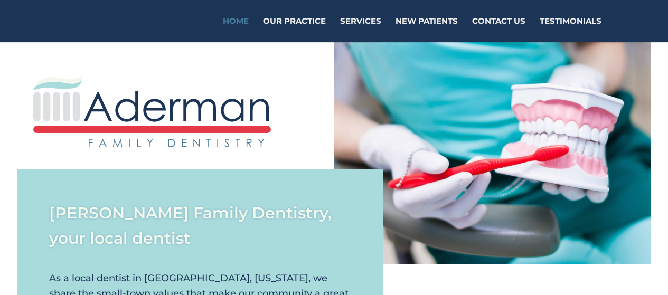 This screenshot has height=295, width=668. I want to click on a: New Patients, so click(427, 30).